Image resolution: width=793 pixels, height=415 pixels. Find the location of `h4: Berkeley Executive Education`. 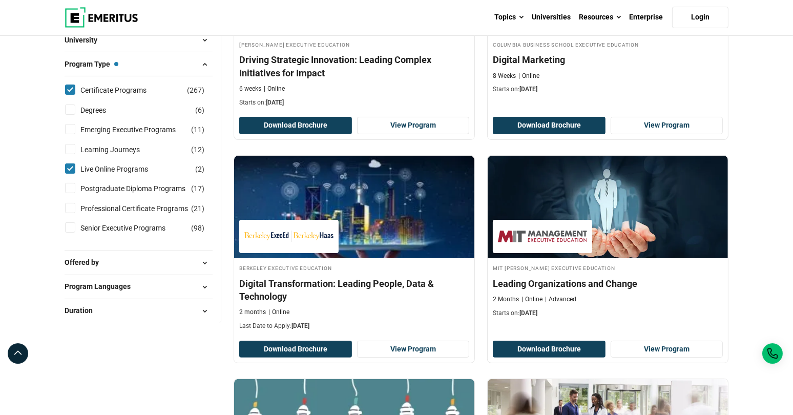

h4: Berkeley Executive Education is located at coordinates (354, 268).